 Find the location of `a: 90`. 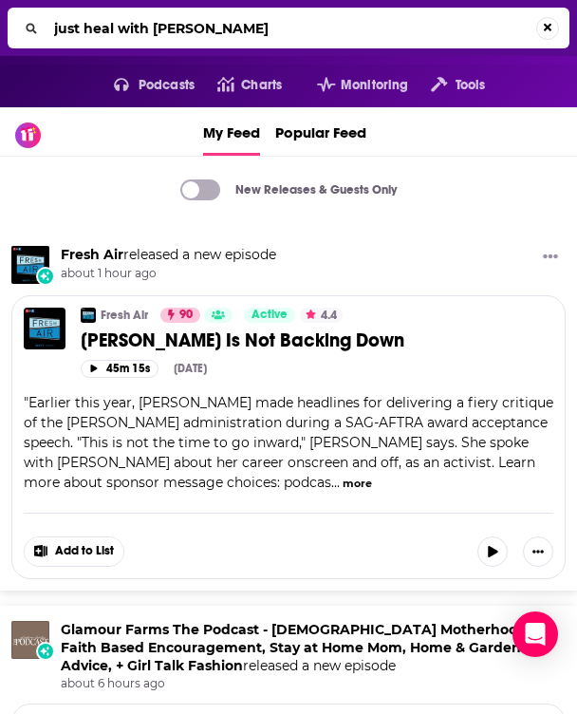

a: 90 is located at coordinates (180, 315).